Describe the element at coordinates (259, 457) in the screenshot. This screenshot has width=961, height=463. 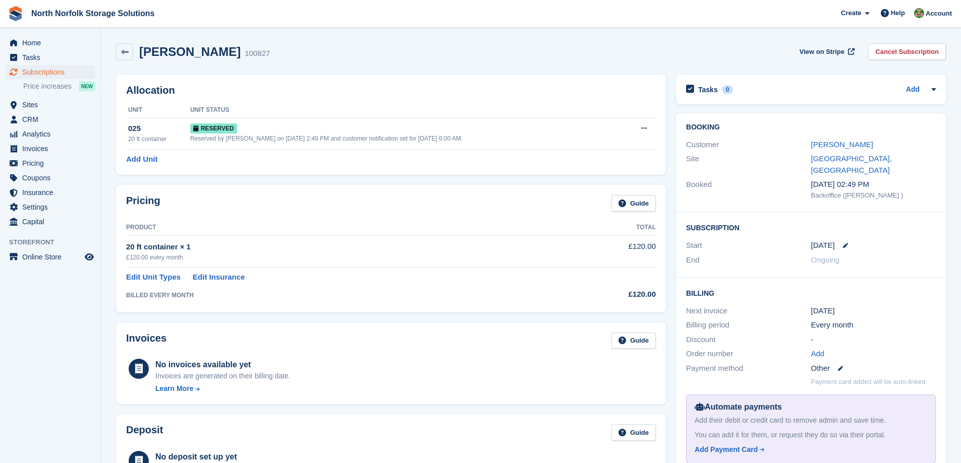
I see `div: No deposit set up yet` at that location.